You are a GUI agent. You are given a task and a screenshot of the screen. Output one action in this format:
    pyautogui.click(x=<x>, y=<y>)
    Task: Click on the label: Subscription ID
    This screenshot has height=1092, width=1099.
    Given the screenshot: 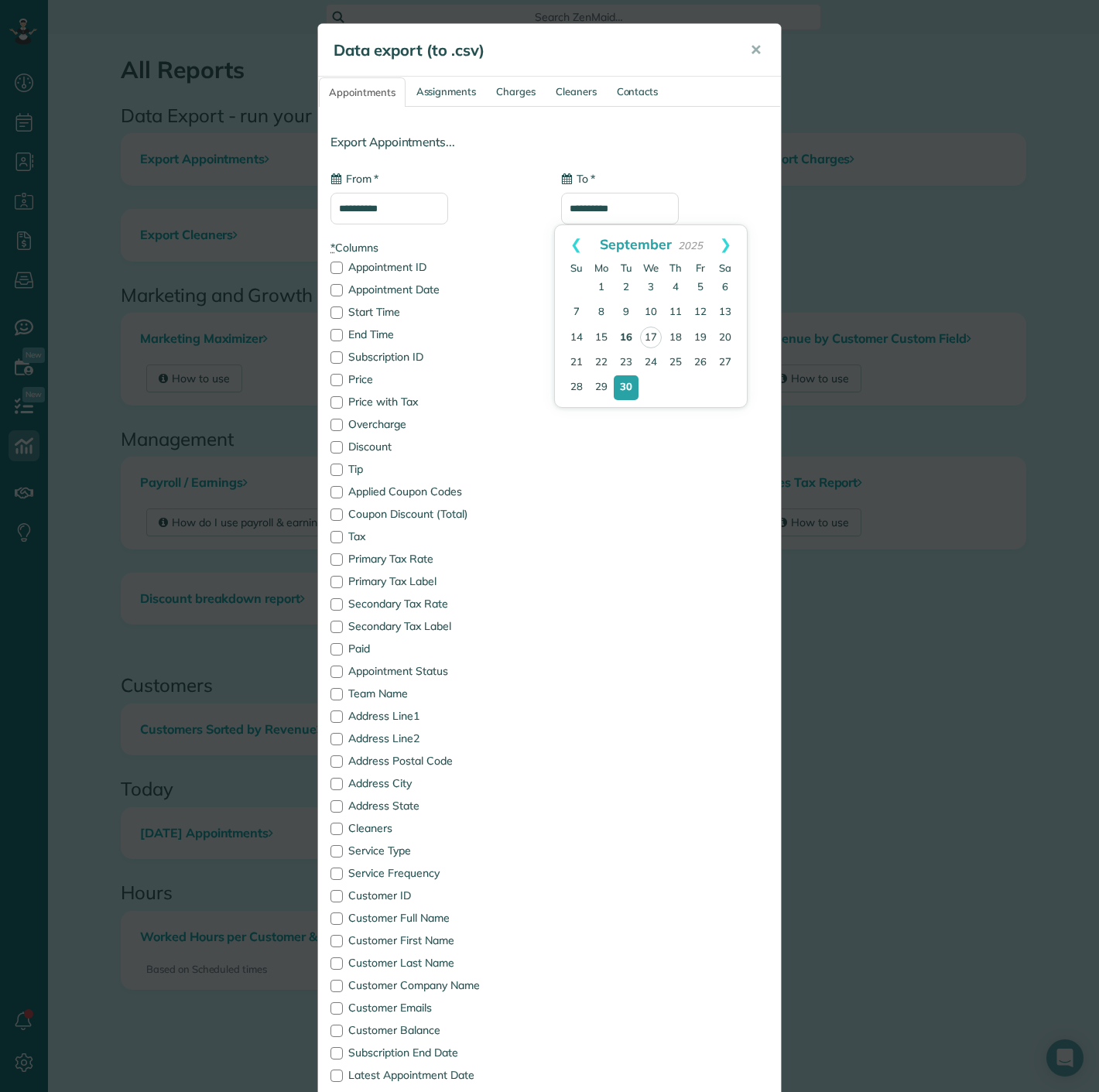 What is the action you would take?
    pyautogui.click(x=434, y=357)
    